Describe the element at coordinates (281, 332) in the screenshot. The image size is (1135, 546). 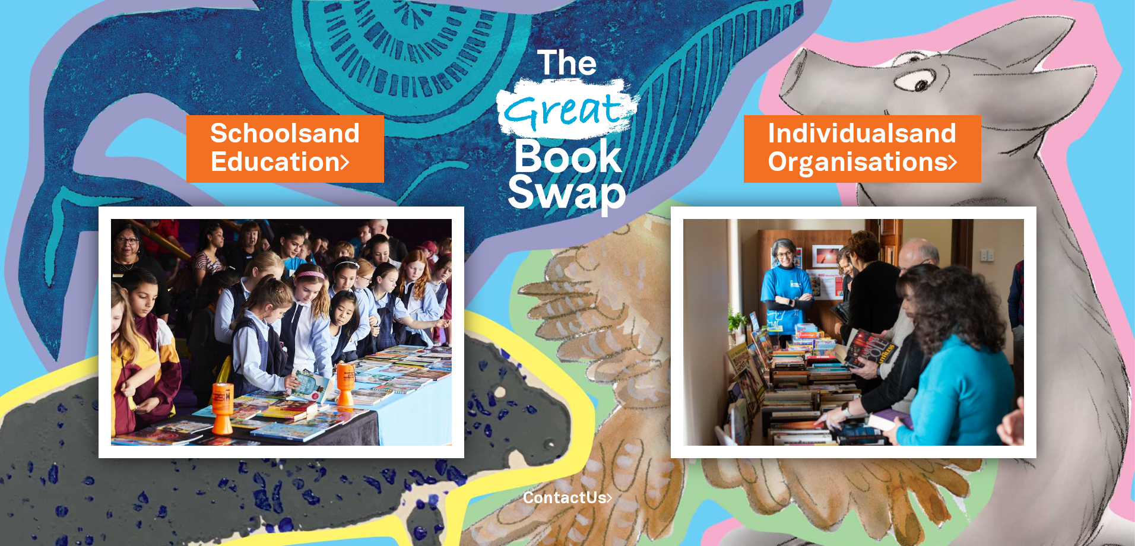
I see `img: Schools and Education` at that location.